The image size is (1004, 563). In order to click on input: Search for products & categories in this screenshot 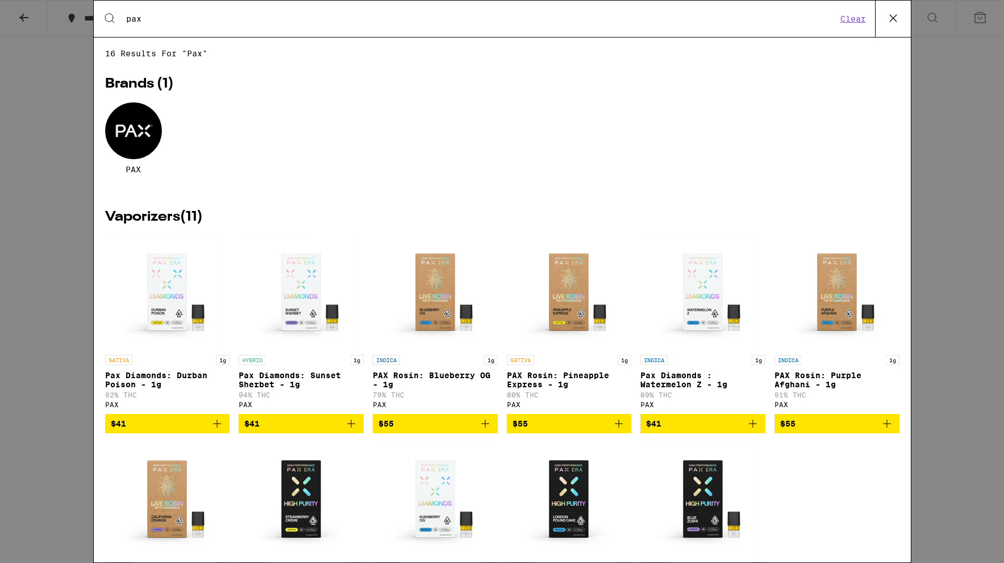, I will do `click(481, 19)`.